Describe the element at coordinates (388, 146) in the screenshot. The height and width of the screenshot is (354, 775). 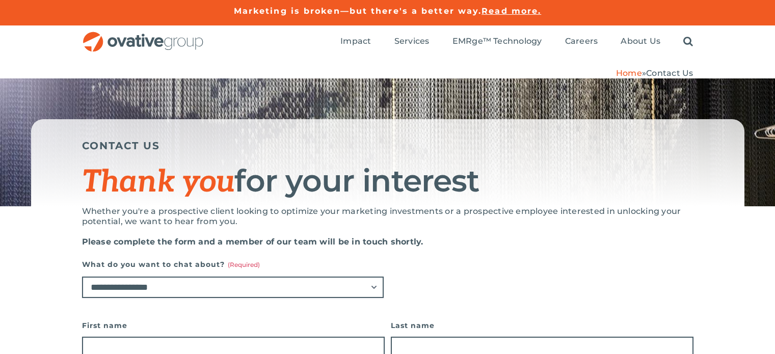
I see `h5: CONTACT US` at that location.